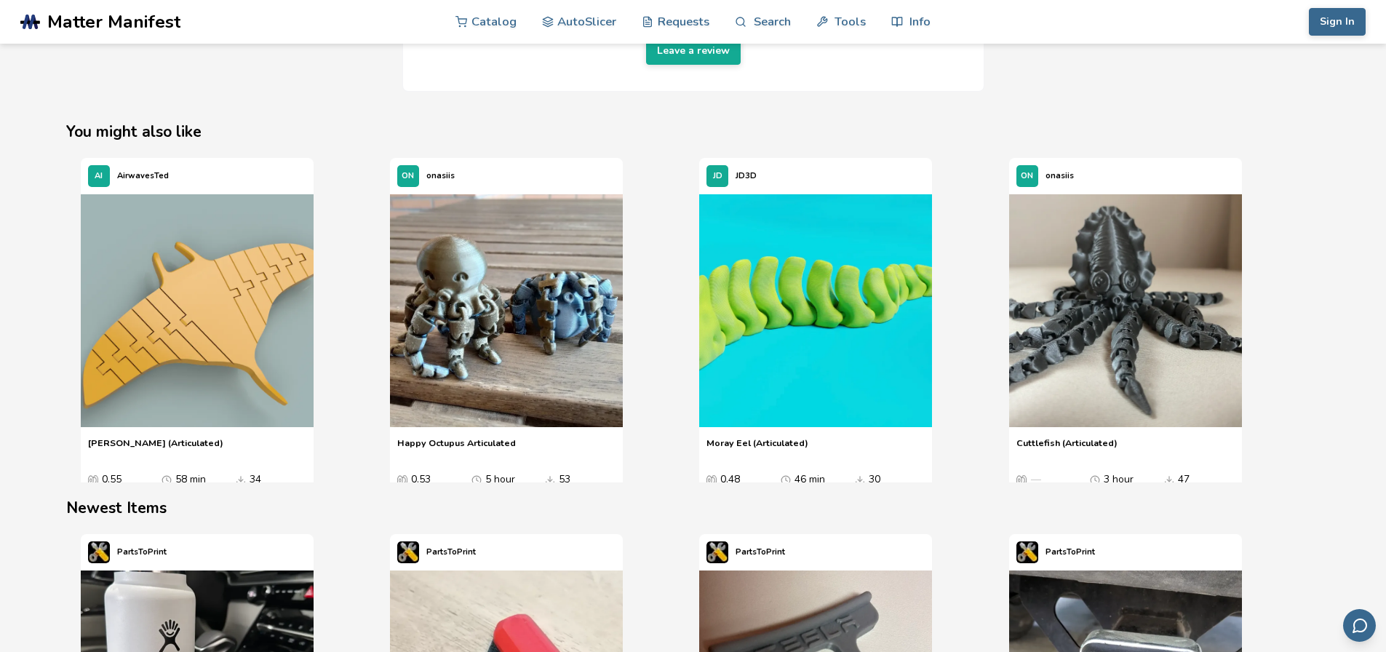 This screenshot has width=1386, height=652. I want to click on swiper-slide: 1 / 4, so click(228, 329).